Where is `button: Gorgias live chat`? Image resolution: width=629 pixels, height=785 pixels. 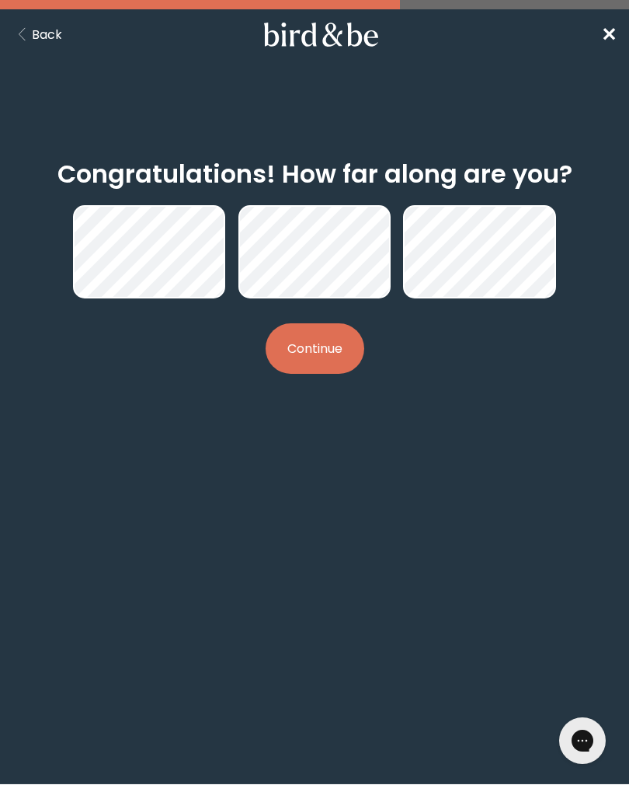
button: Gorgias live chat is located at coordinates (31, 29).